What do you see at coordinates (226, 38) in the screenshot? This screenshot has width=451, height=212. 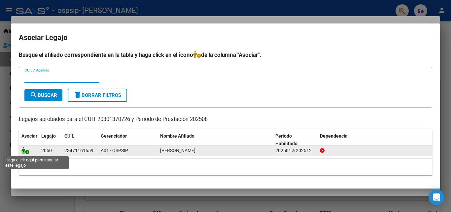 I see `h2: Asociar Legajo` at bounding box center [226, 38].